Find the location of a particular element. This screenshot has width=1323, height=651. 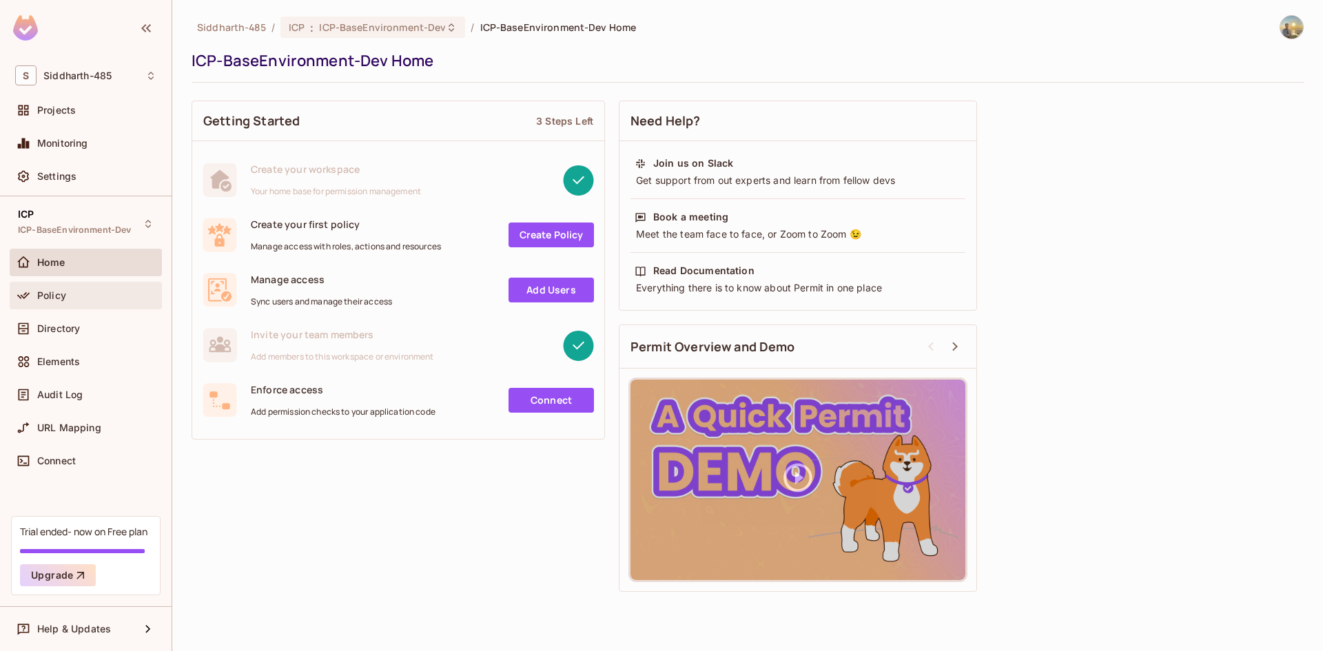

span: Permit Overview and Demo is located at coordinates (712, 347).